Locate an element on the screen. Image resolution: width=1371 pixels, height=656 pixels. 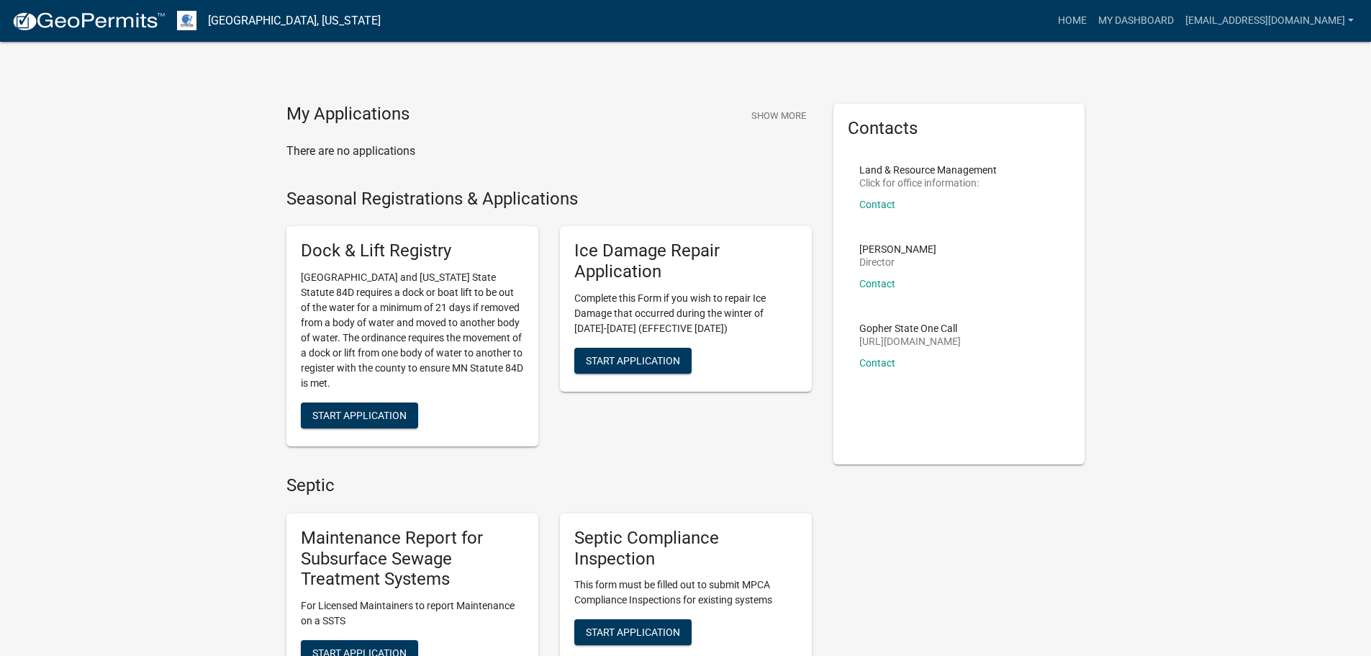
p: Director is located at coordinates (897, 262).